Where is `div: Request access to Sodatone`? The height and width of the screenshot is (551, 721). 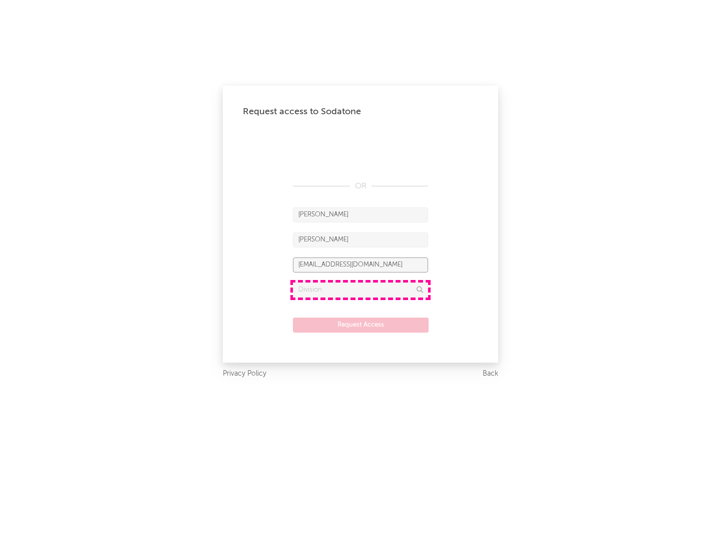
div: Request access to Sodatone is located at coordinates (360, 112).